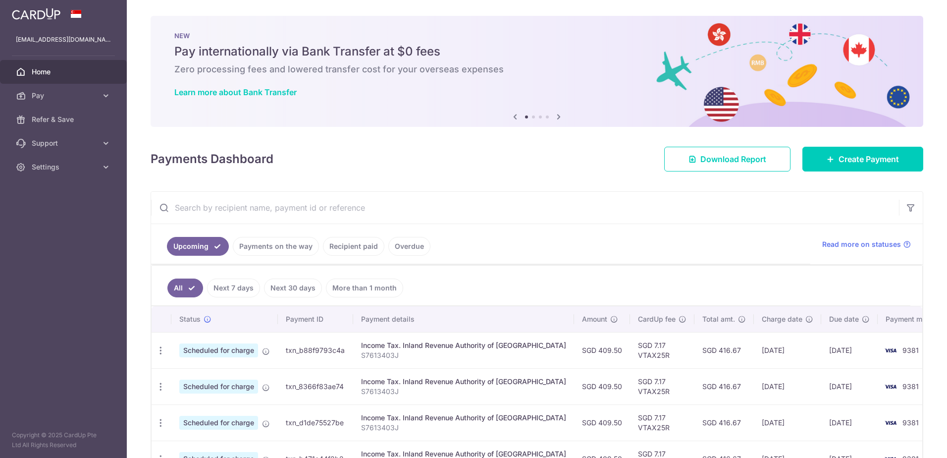  Describe the element at coordinates (316, 319) in the screenshot. I see `th: Payment ID` at that location.